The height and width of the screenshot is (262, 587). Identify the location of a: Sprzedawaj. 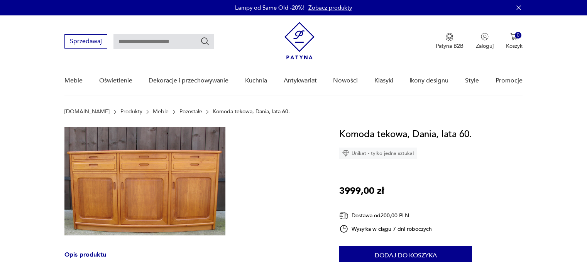
(86, 42).